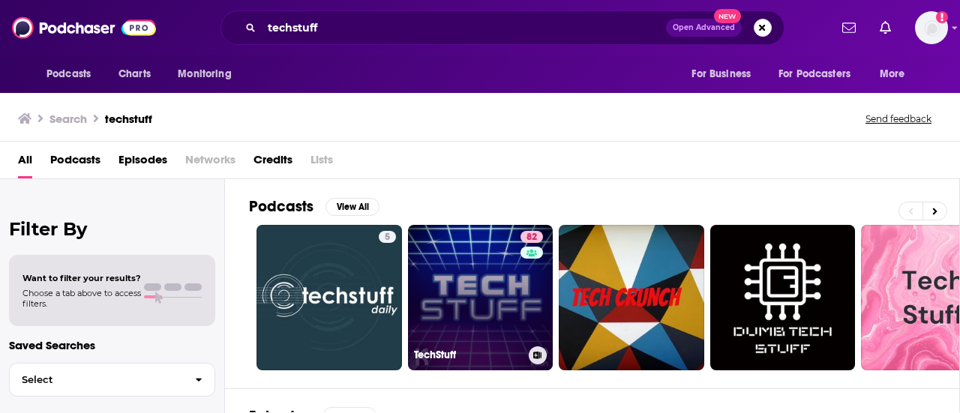  What do you see at coordinates (353, 207) in the screenshot?
I see `button: View All` at bounding box center [353, 207].